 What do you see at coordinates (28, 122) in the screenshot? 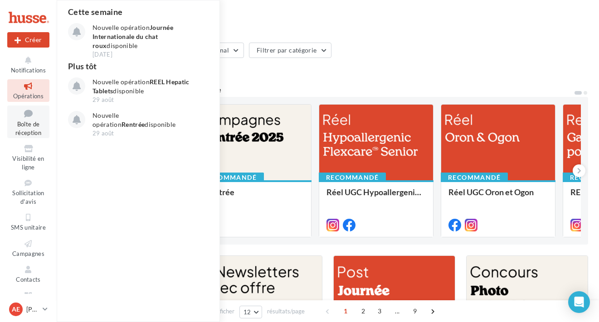
I see `a: Boîte de réception` at bounding box center [28, 122].